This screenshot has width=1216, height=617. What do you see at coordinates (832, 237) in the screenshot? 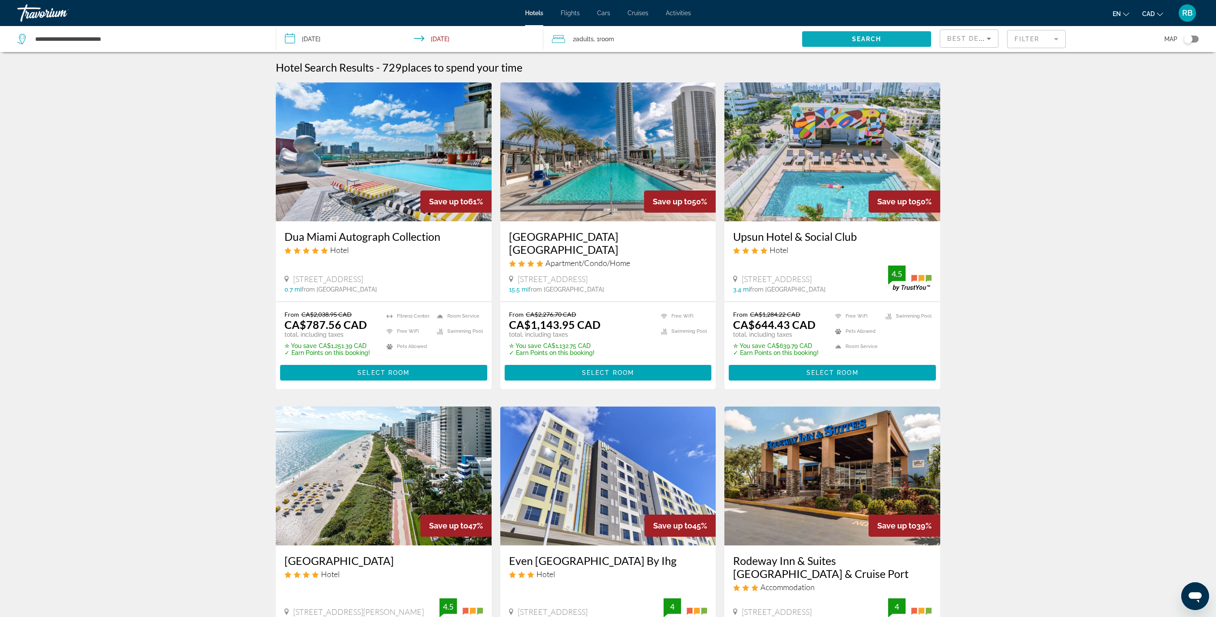
I see `h3: Upsun Hotel & Social Club` at bounding box center [832, 237].